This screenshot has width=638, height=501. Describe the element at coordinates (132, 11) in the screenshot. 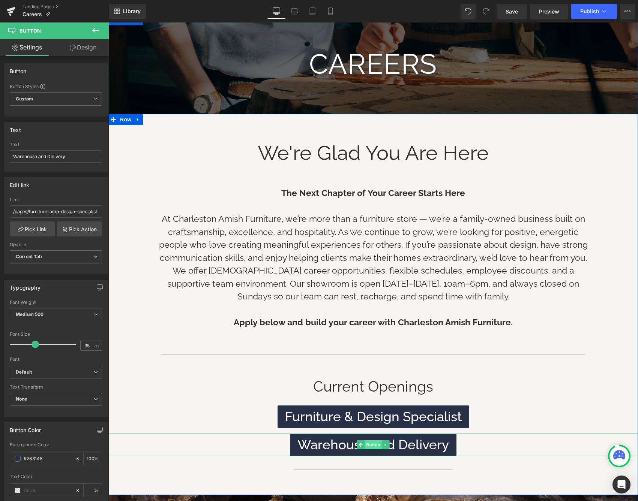

I see `span: Library` at that location.